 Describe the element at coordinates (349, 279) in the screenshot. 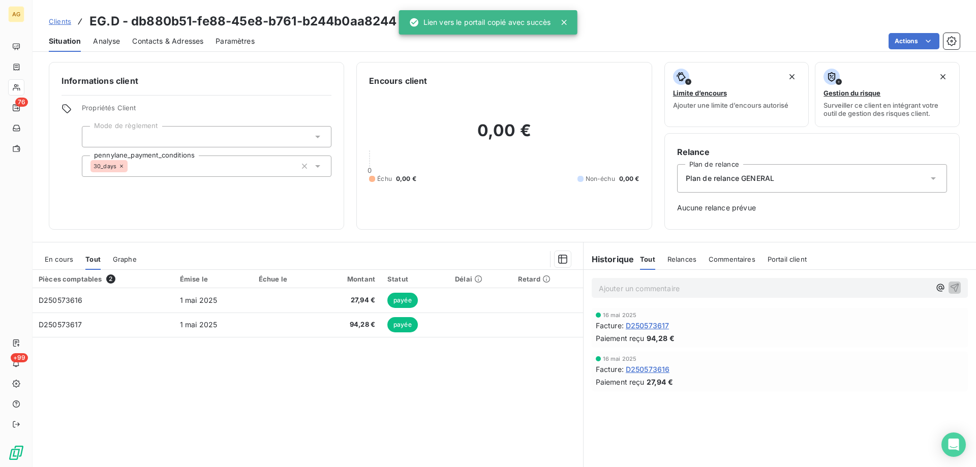

I see `div: Montant` at that location.